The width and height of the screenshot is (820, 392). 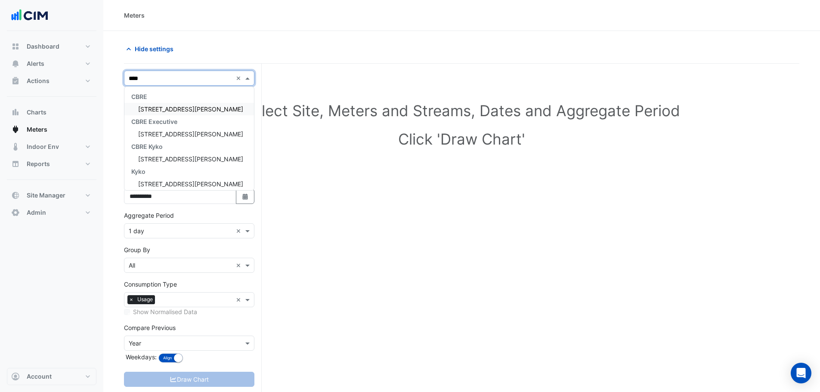 I want to click on button: Actions, so click(x=52, y=81).